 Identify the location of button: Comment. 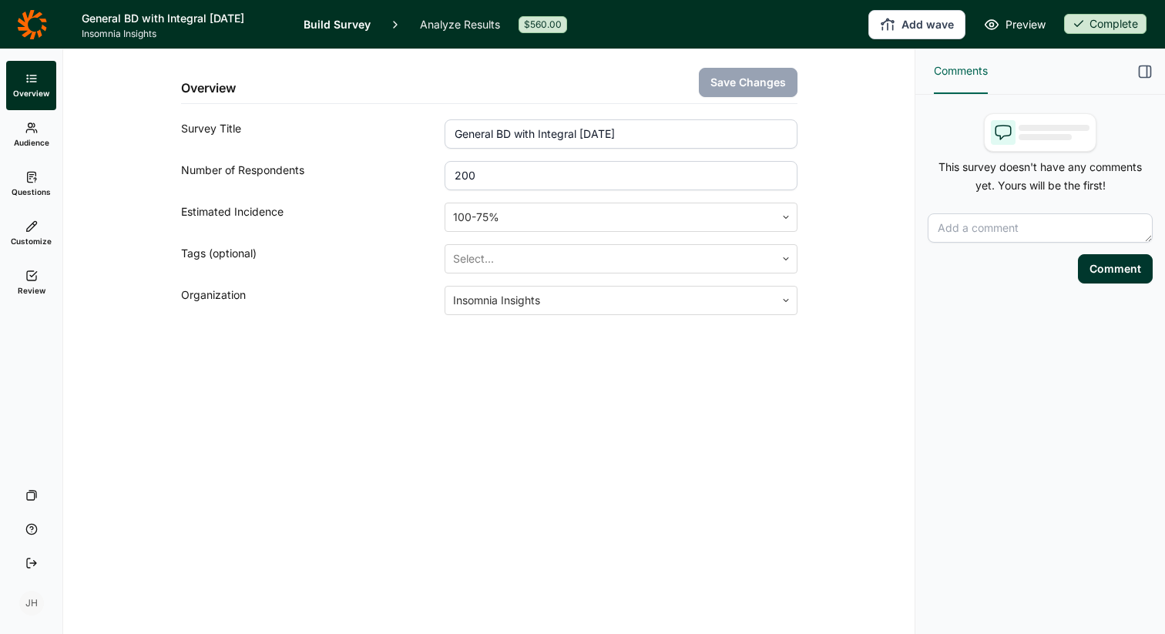
(1115, 269).